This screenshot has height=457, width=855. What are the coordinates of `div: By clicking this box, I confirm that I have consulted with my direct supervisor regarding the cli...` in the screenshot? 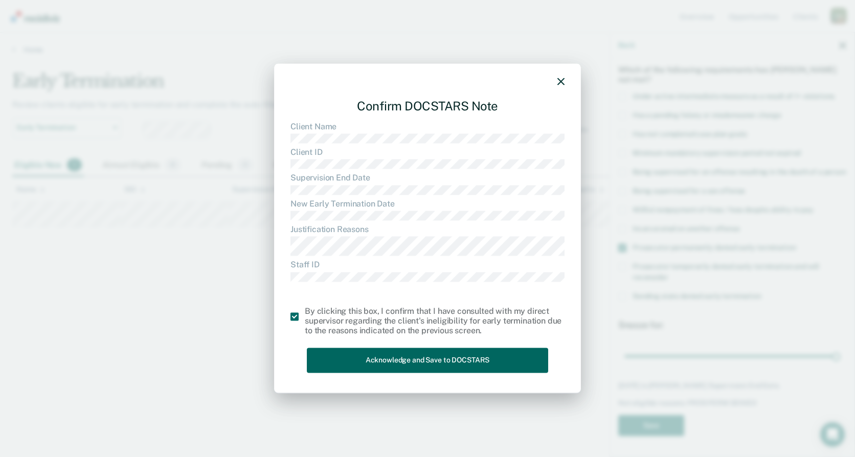 It's located at (435, 321).